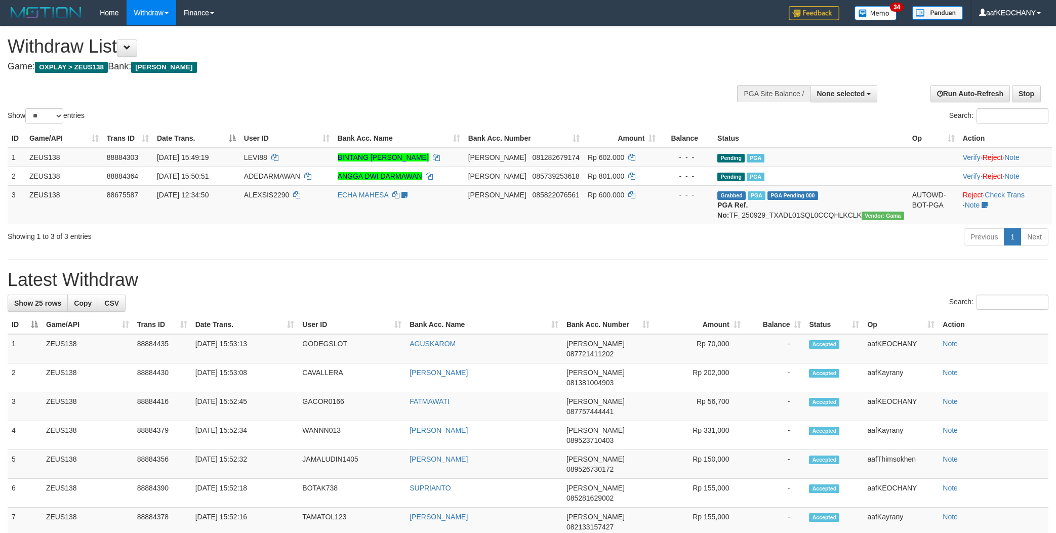 The height and width of the screenshot is (533, 1056). What do you see at coordinates (380, 176) in the screenshot?
I see `a: ANGGA DWI DARMAWAN` at bounding box center [380, 176].